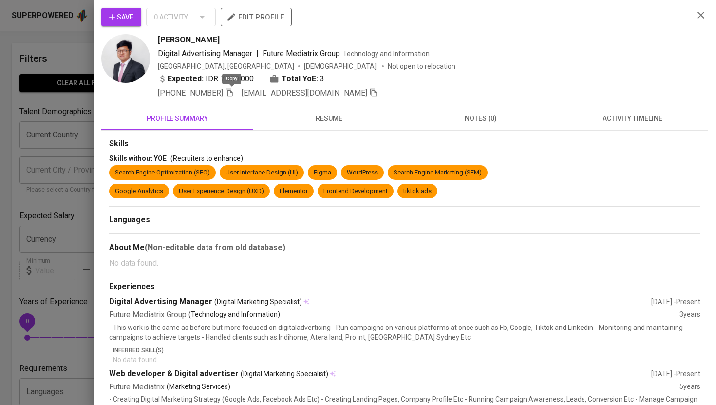 This screenshot has height=405, width=716. I want to click on img: b3ccc439fe034c313f7ed9802ed424d5.jpg, so click(126, 58).